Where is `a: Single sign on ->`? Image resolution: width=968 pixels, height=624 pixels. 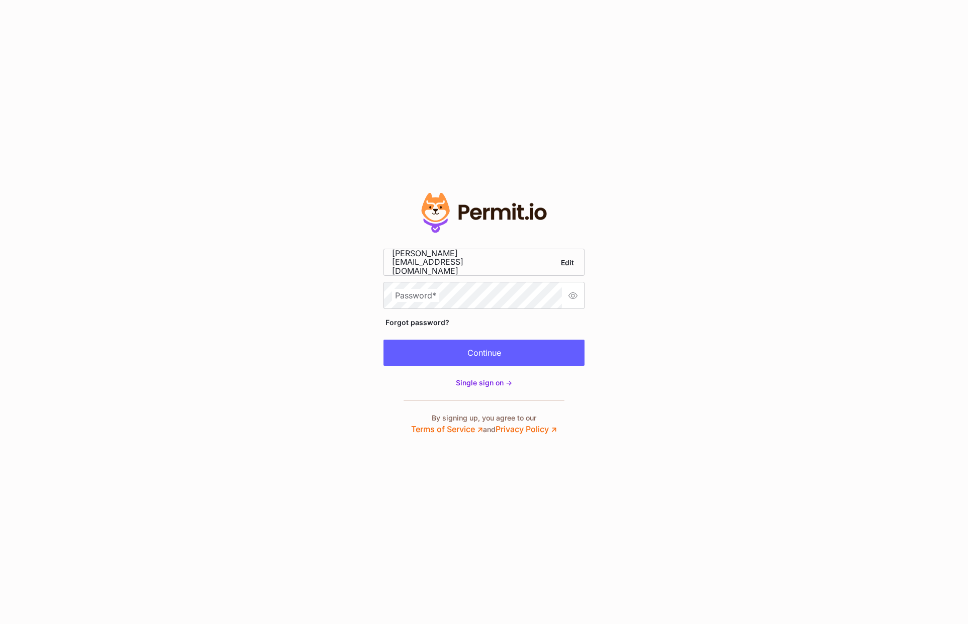 a: Single sign on -> is located at coordinates (484, 383).